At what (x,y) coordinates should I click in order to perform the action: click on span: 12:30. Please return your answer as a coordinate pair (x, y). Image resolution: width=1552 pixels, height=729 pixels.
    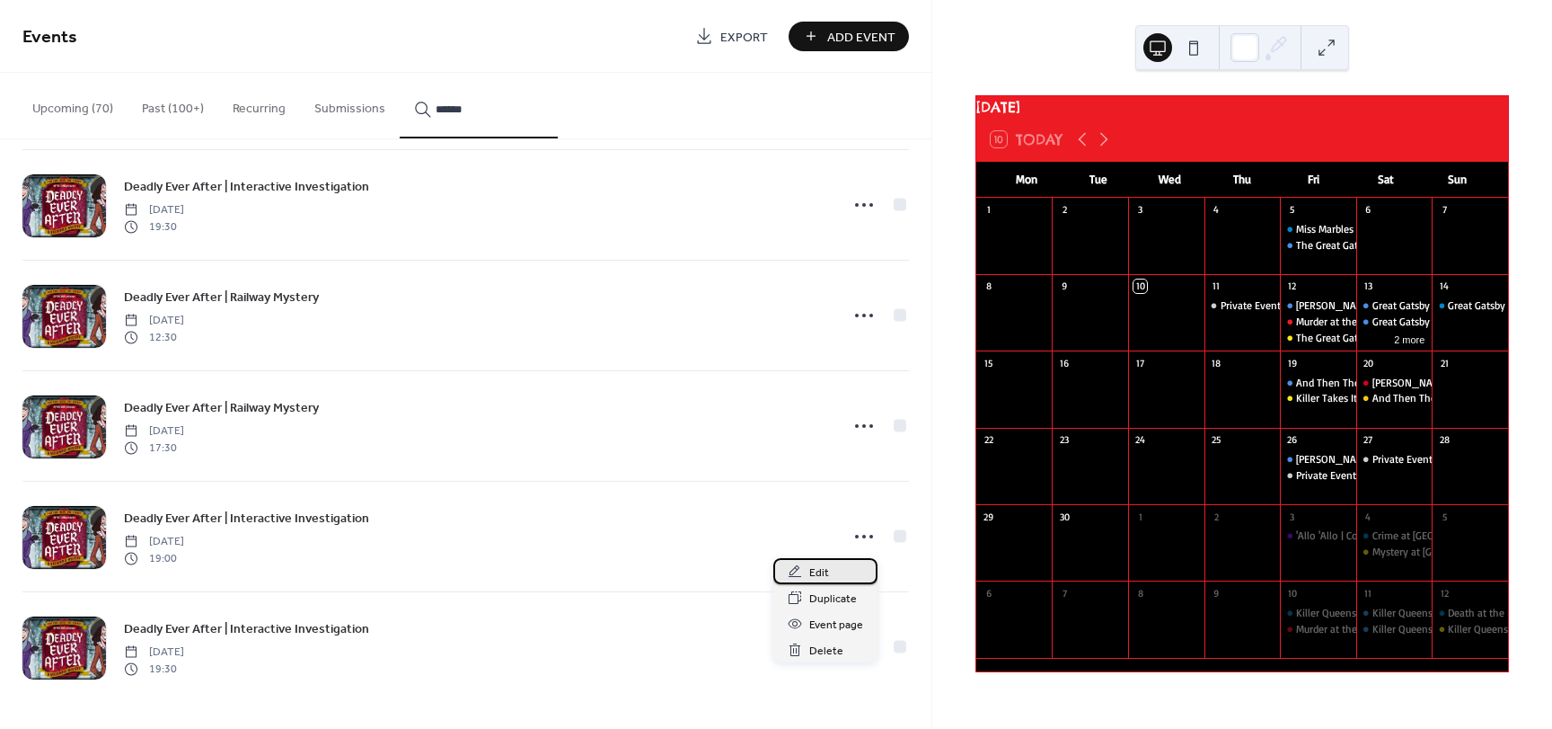
    Looking at the image, I should click on (154, 337).